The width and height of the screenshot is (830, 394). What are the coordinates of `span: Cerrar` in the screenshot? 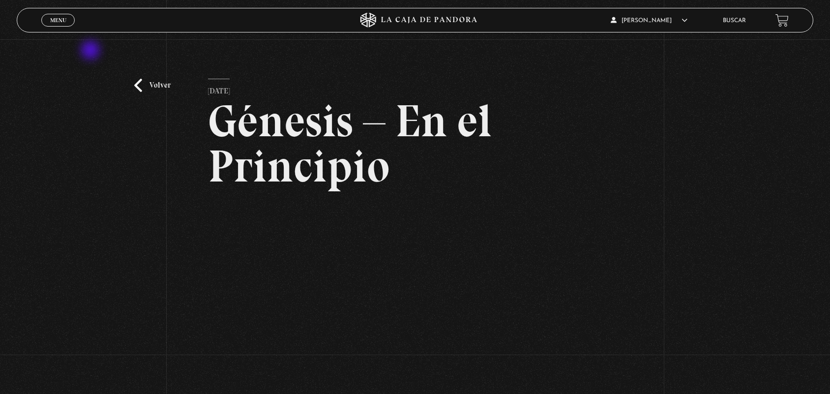 It's located at (58, 29).